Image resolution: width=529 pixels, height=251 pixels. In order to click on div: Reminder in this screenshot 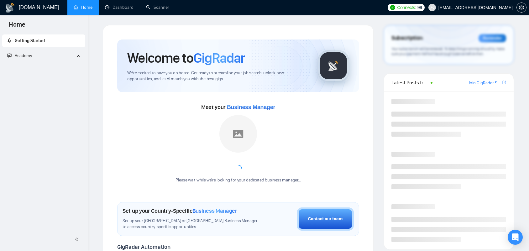, I will do `click(493, 38)`.